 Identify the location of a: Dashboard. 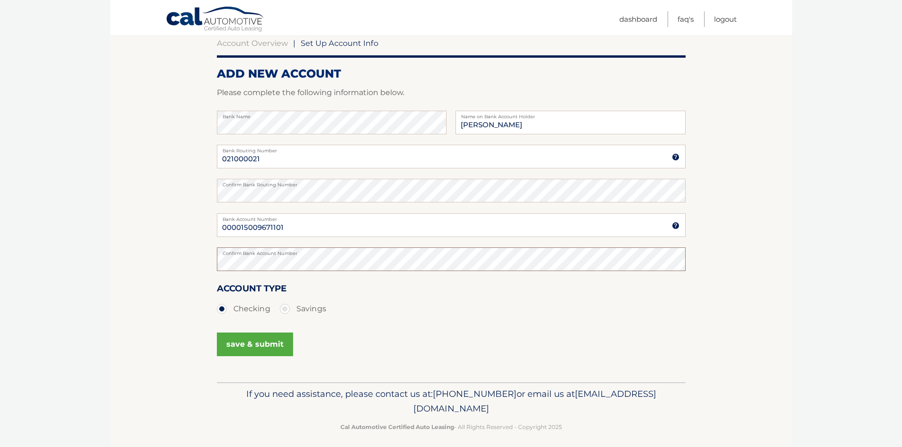
(638, 19).